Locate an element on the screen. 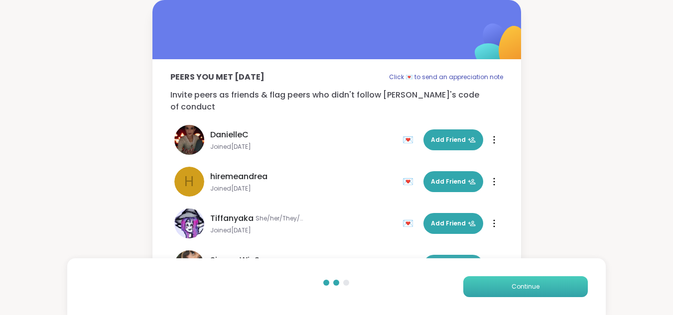  span: DanielleC is located at coordinates (229, 135).